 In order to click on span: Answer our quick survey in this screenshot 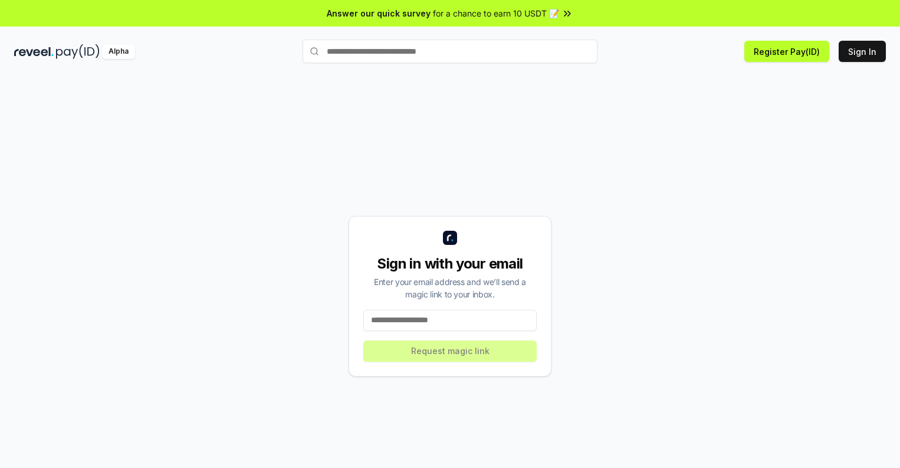, I will do `click(379, 13)`.